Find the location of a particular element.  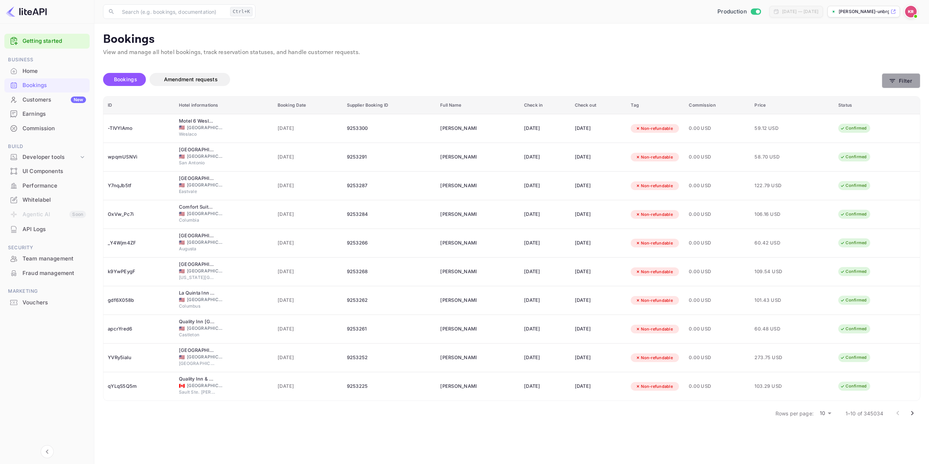

div: Red Roof Inn Augusta - Washington Road is located at coordinates (197, 236).